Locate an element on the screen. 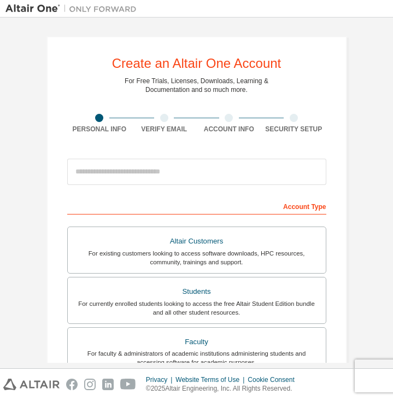  img: Altair One is located at coordinates (74, 9).